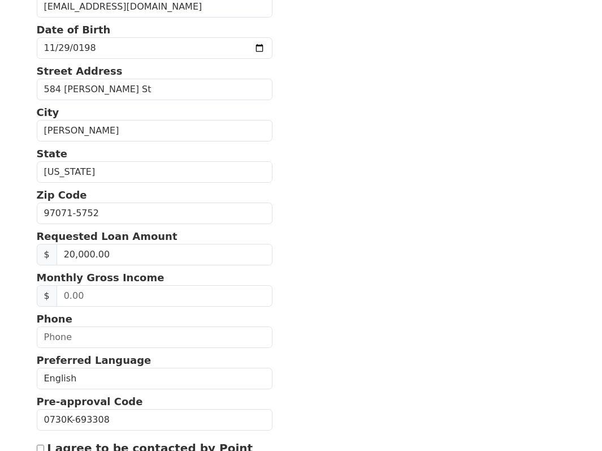  I want to click on strong: Pre-approval Code, so click(90, 401).